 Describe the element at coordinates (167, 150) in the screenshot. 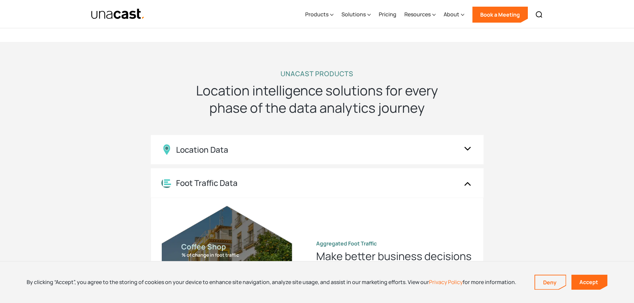

I see `img: Location Data icon` at that location.